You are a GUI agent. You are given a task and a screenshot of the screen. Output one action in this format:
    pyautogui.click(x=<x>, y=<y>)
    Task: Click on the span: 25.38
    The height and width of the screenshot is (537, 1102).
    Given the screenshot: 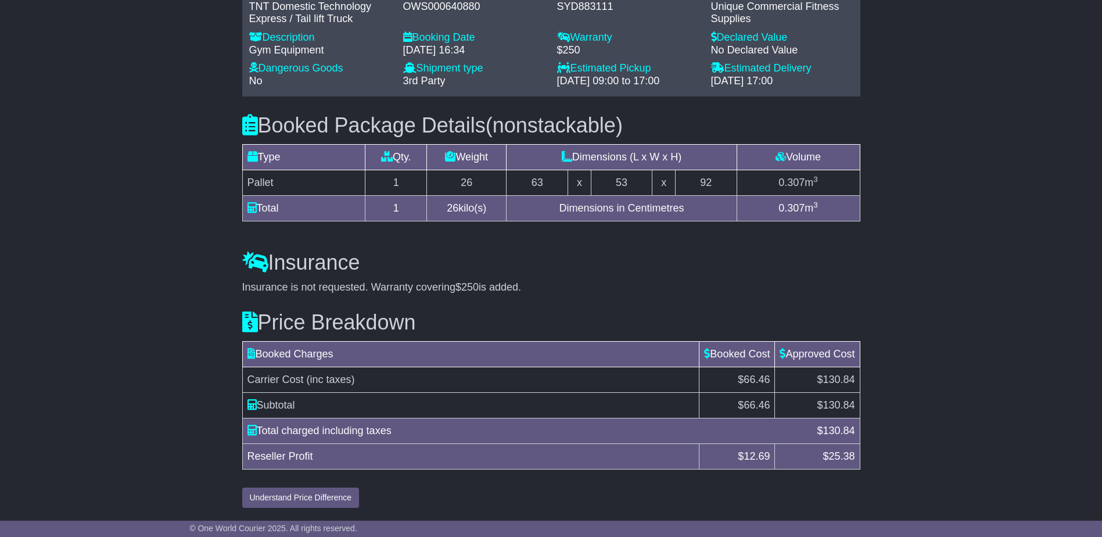 What is the action you would take?
    pyautogui.click(x=841, y=456)
    